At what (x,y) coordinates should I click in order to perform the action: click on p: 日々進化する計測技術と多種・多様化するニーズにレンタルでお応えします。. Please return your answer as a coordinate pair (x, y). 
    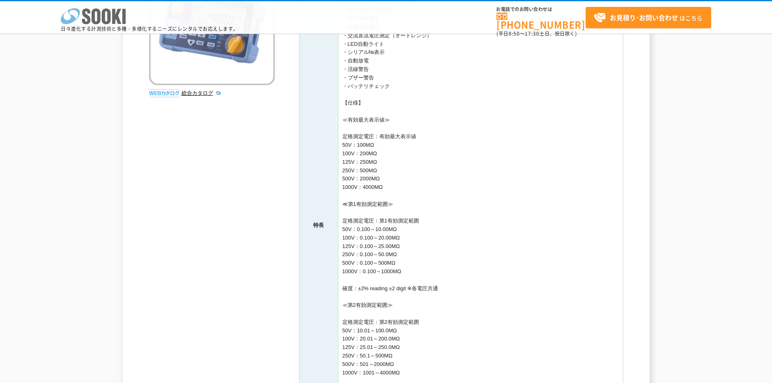
    Looking at the image, I should click on (150, 29).